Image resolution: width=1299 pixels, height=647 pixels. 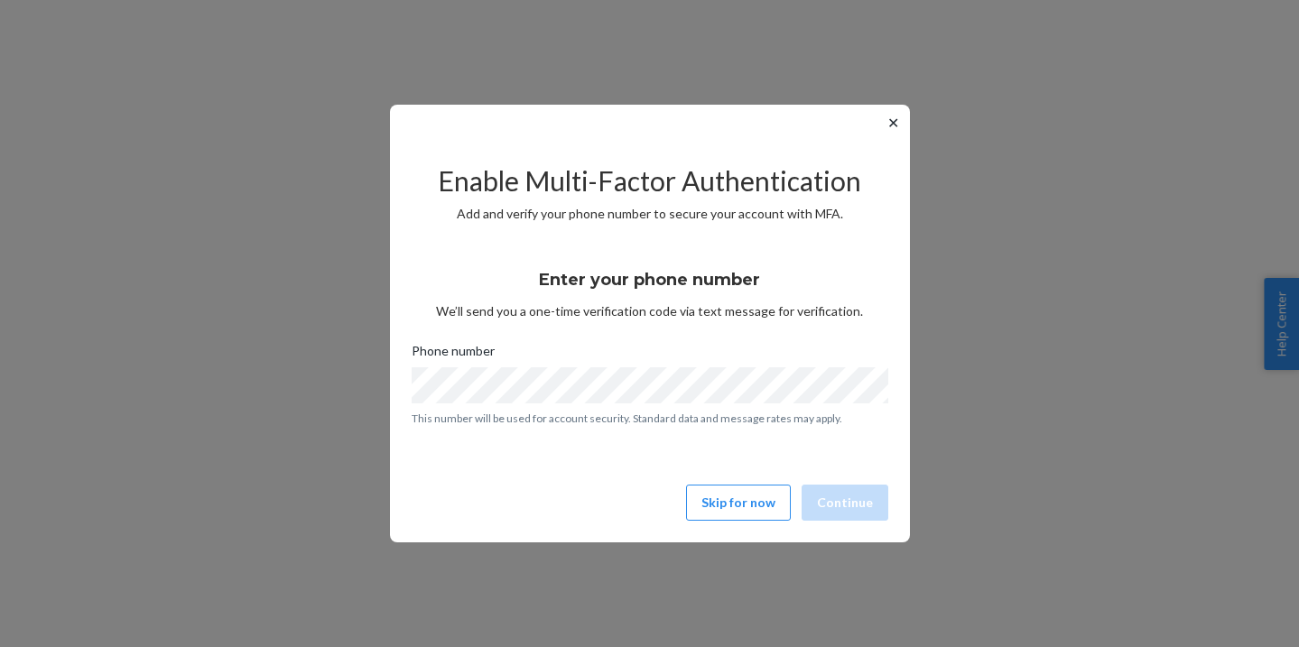 What do you see at coordinates (649, 280) in the screenshot?
I see `h3: Enter your phone number` at bounding box center [649, 280].